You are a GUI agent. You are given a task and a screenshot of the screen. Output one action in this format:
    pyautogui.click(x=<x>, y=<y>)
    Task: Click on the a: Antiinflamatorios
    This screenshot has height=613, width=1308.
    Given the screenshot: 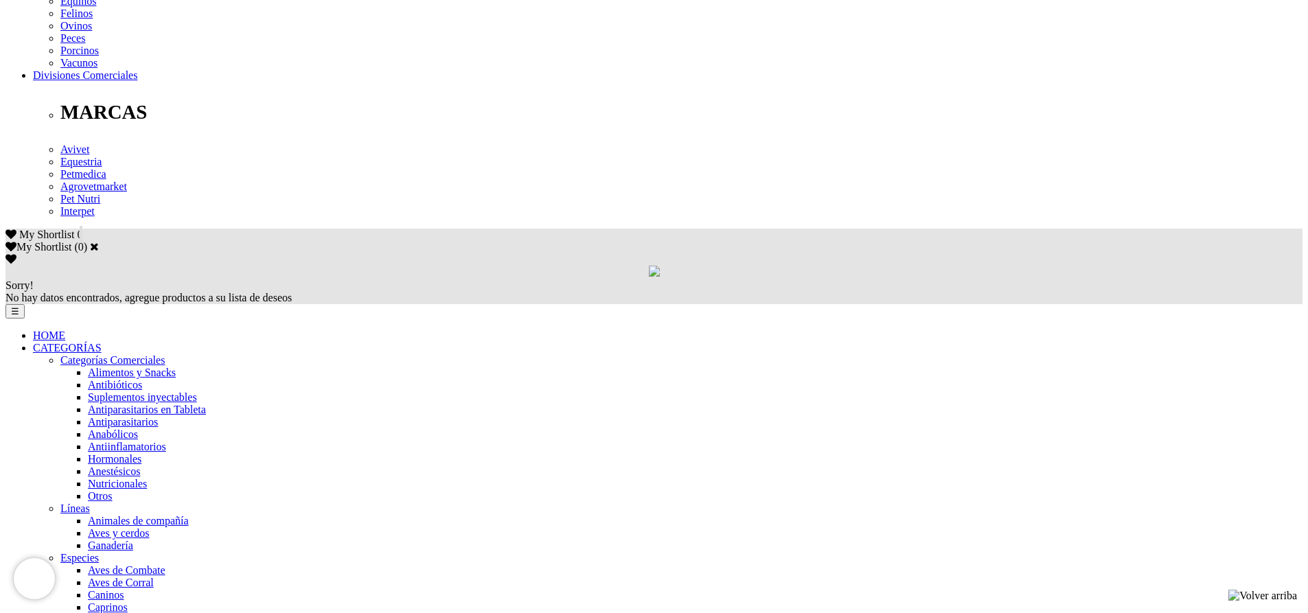 What is the action you would take?
    pyautogui.click(x=127, y=446)
    